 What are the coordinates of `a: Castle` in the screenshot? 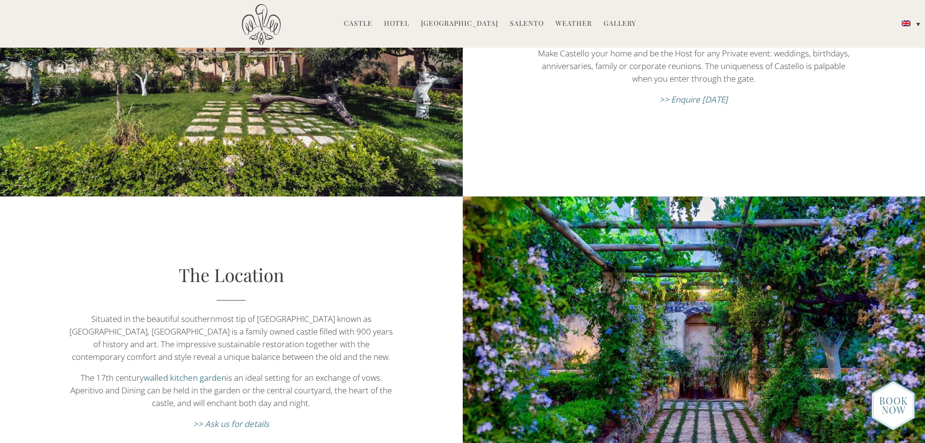 It's located at (358, 24).